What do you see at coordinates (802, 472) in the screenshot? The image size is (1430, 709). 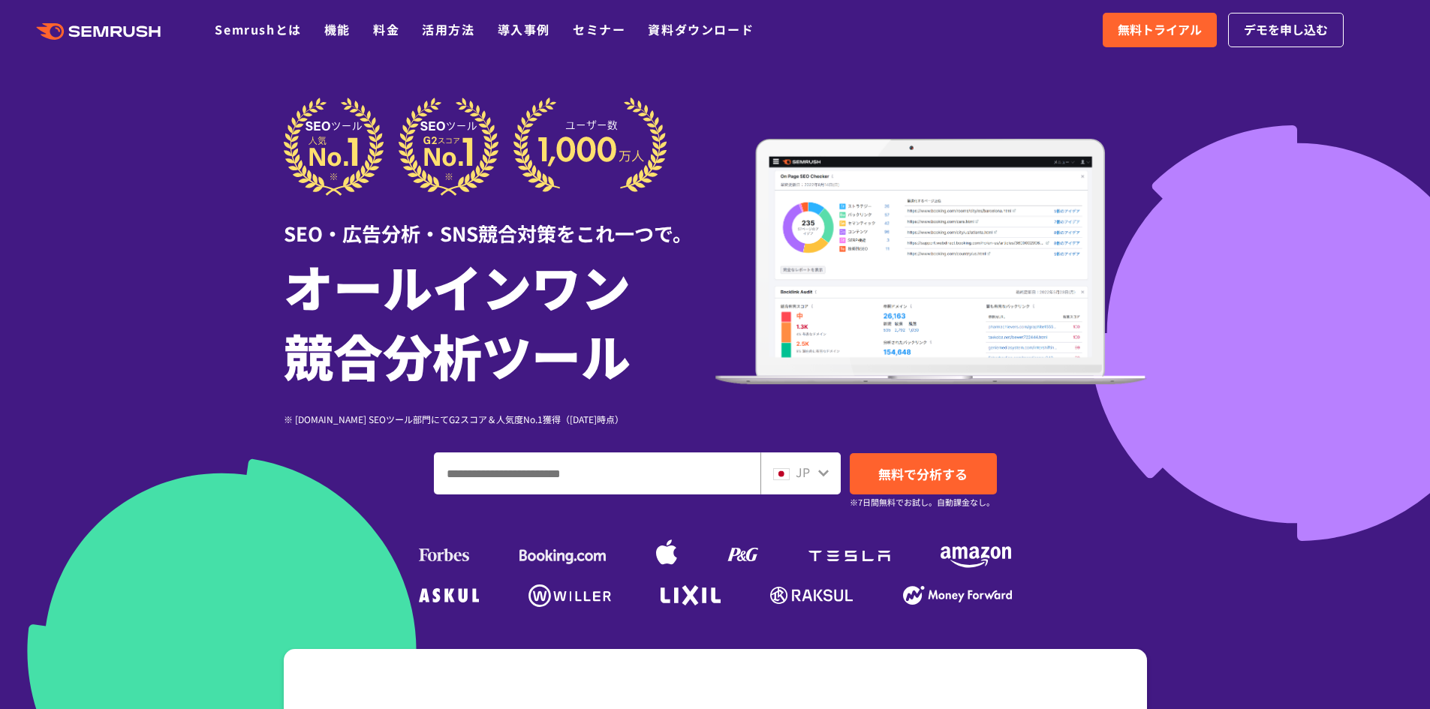 I see `span: JP` at bounding box center [802, 472].